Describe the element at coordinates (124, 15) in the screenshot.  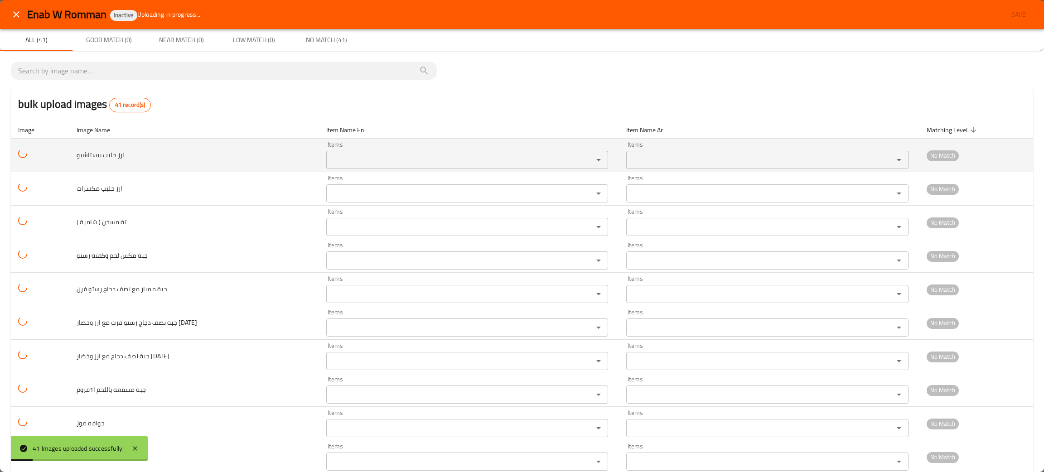
I see `span: Inactive` at that location.